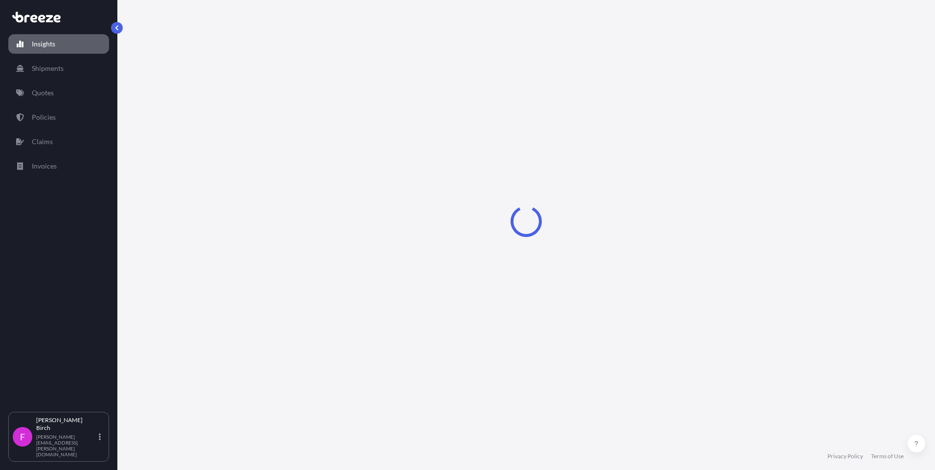  Describe the element at coordinates (43, 93) in the screenshot. I see `p: Quotes` at that location.